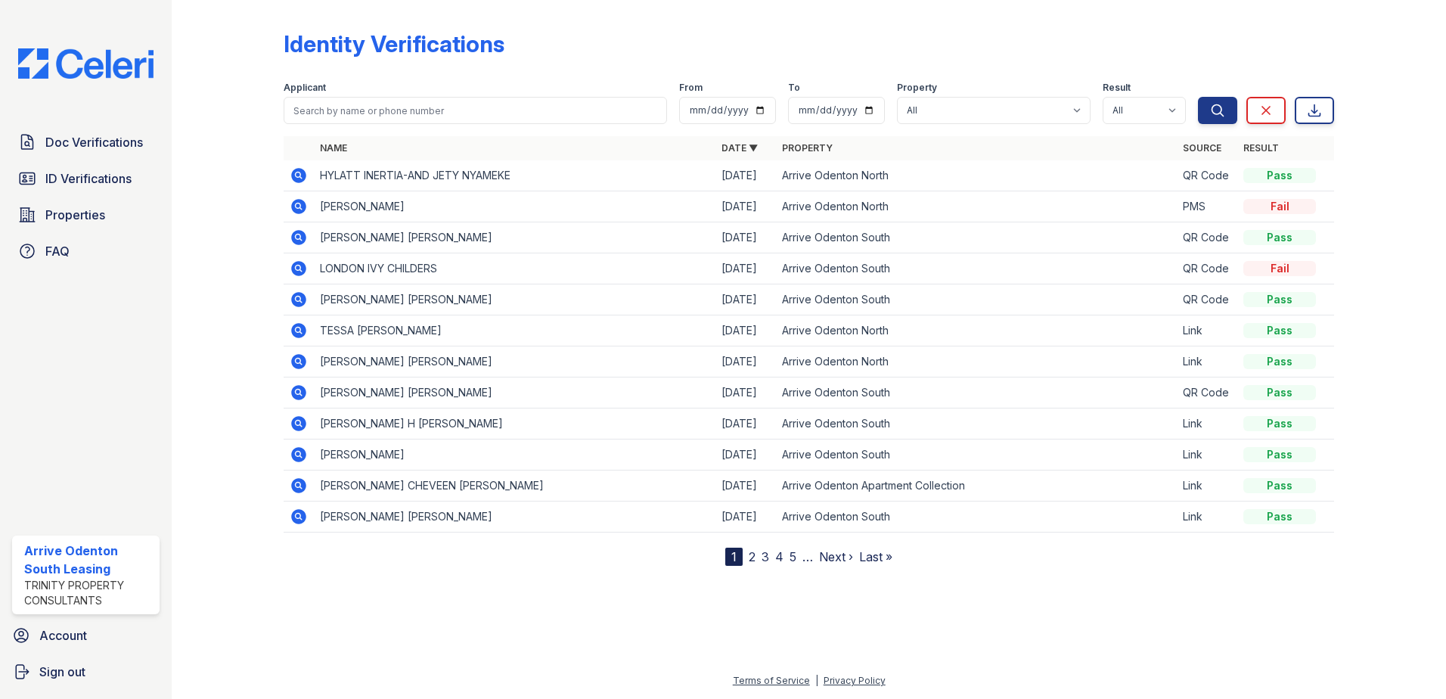 The image size is (1446, 699). Describe the element at coordinates (792, 557) in the screenshot. I see `a: 5` at that location.